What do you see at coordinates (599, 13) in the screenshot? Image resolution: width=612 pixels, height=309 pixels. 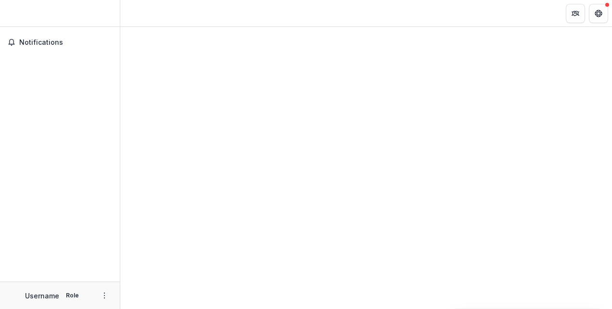 I see `button: Get Help` at bounding box center [599, 13].